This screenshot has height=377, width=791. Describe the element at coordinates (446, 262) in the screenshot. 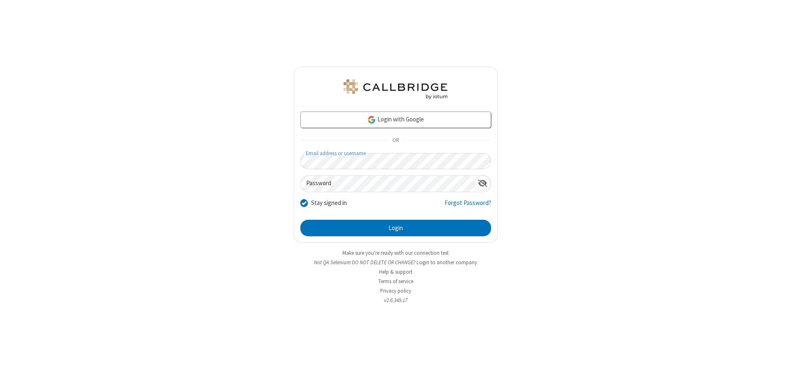

I see `button: Login to another company` at that location.